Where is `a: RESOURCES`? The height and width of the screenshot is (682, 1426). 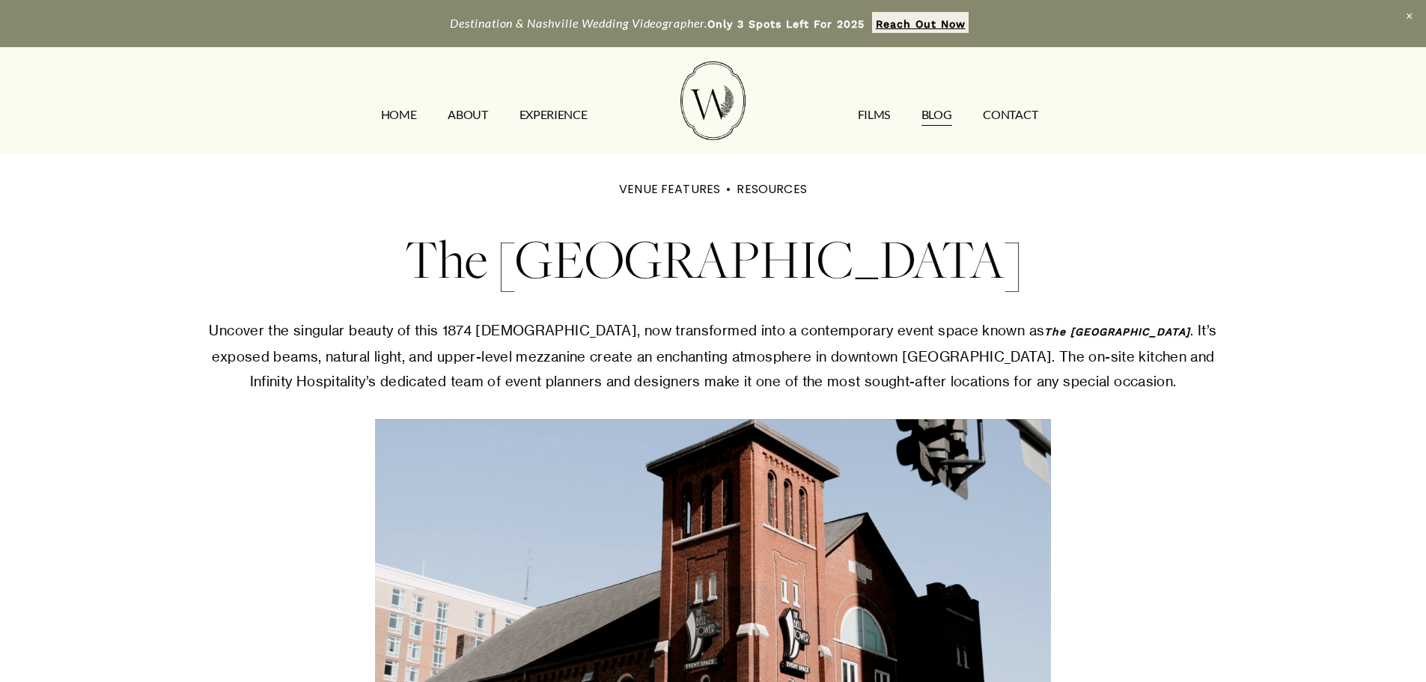 a: RESOURCES is located at coordinates (771, 189).